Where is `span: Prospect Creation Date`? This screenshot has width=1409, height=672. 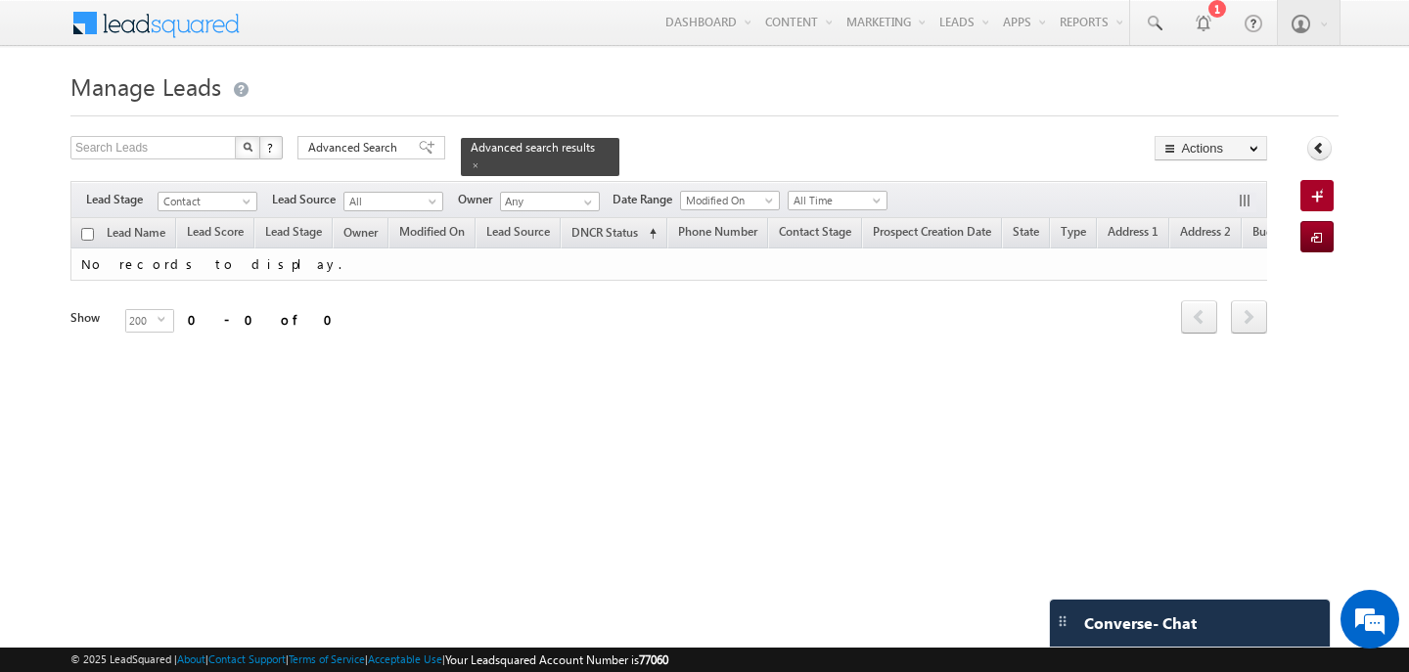 span: Prospect Creation Date is located at coordinates (932, 231).